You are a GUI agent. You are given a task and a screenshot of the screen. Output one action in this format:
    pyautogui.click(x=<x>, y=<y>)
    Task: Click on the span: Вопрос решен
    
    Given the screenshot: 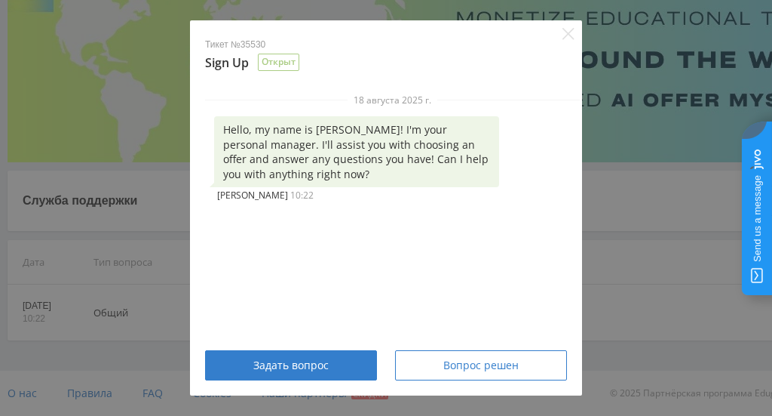 What is the action you would take?
    pyautogui.click(x=481, y=365)
    